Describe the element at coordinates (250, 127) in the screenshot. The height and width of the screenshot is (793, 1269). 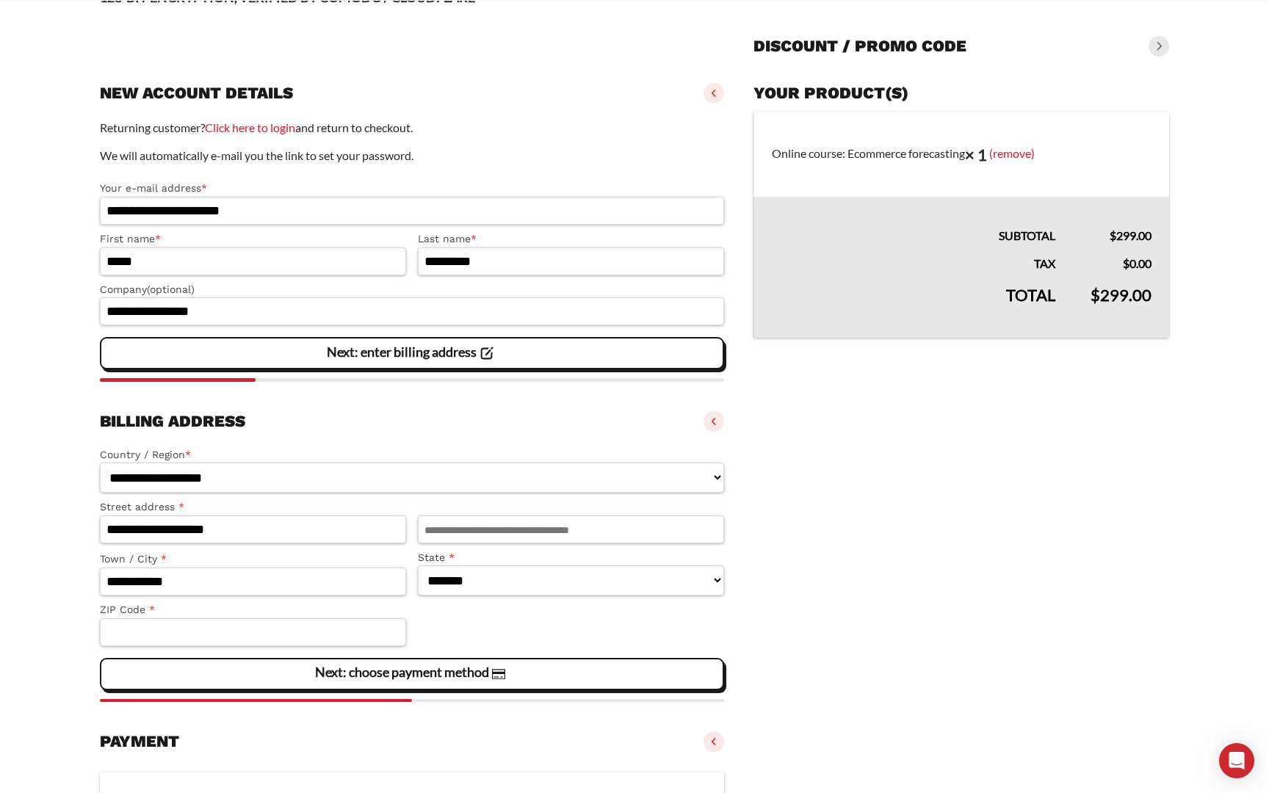
I see `a: Click here to login` at that location.